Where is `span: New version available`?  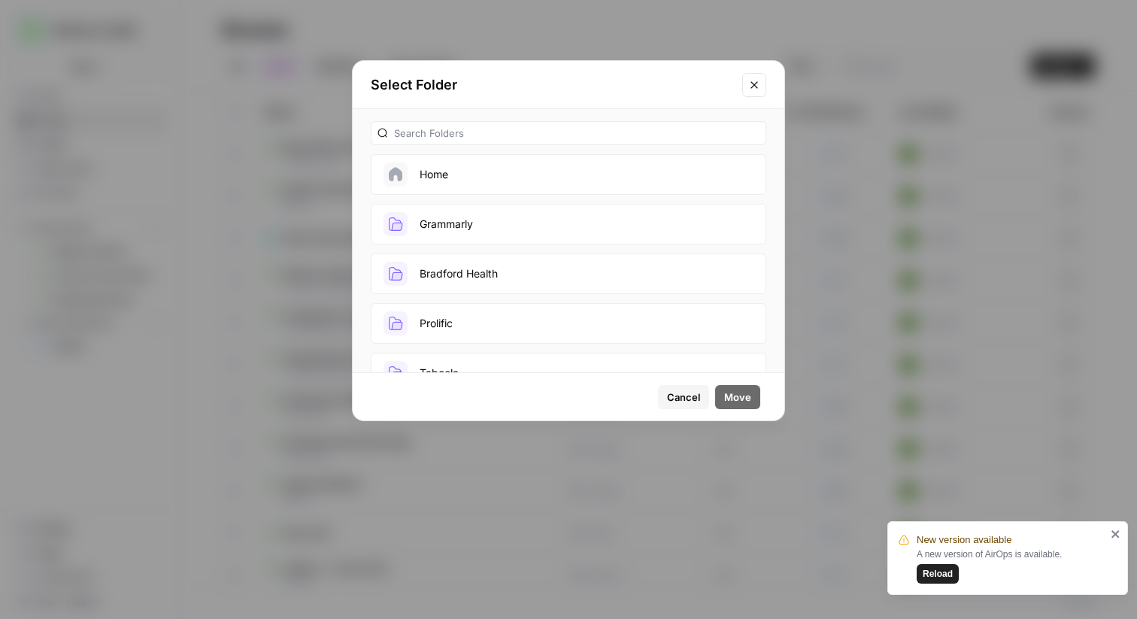
span: New version available is located at coordinates (964, 540).